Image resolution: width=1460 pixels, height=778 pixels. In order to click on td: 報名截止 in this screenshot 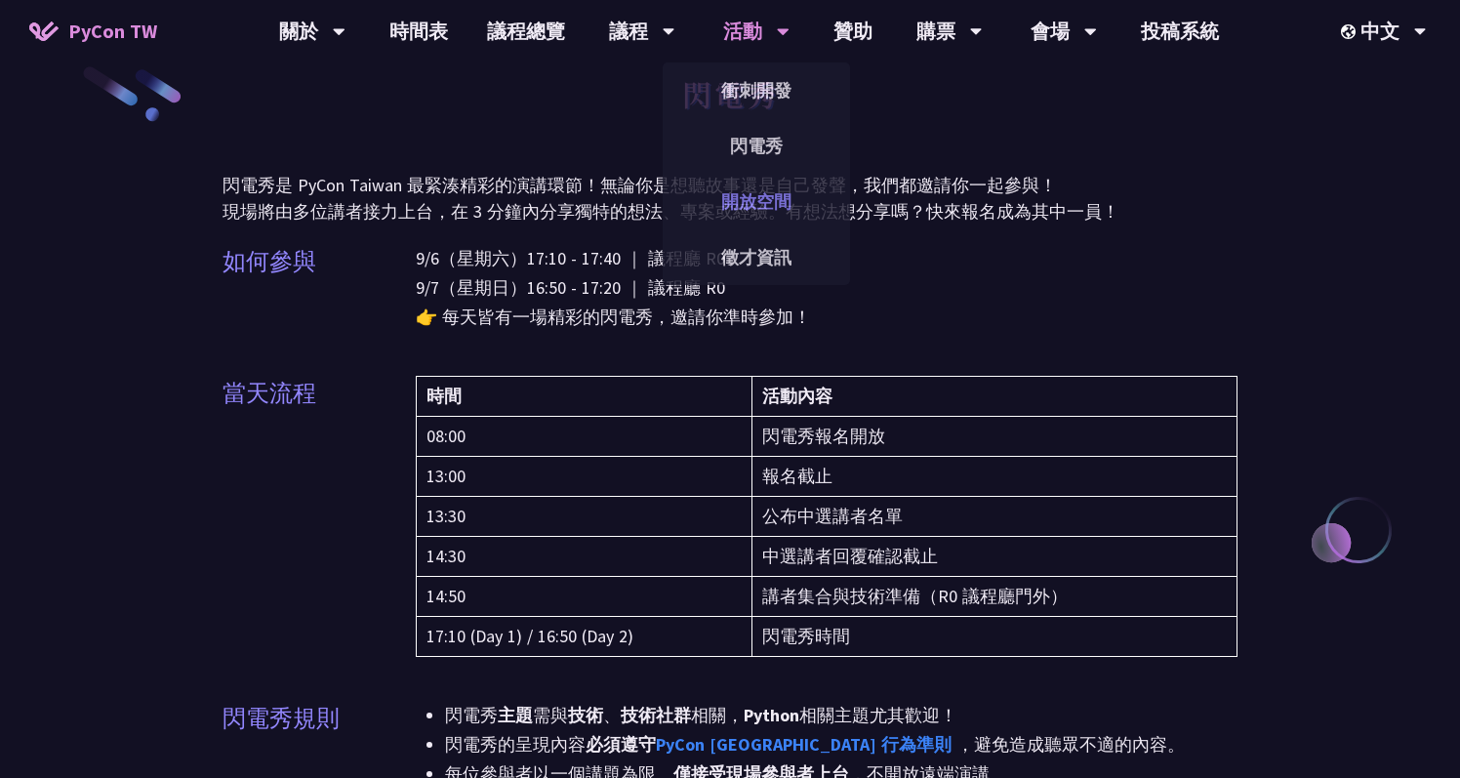, I will do `click(995, 476)`.